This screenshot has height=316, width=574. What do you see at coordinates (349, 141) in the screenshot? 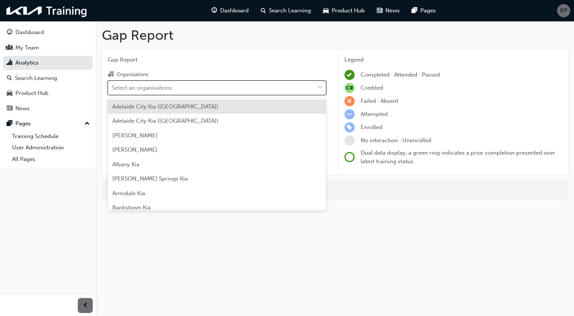
I see `span: learningRecordVerb_NONE-icon` at bounding box center [349, 141].